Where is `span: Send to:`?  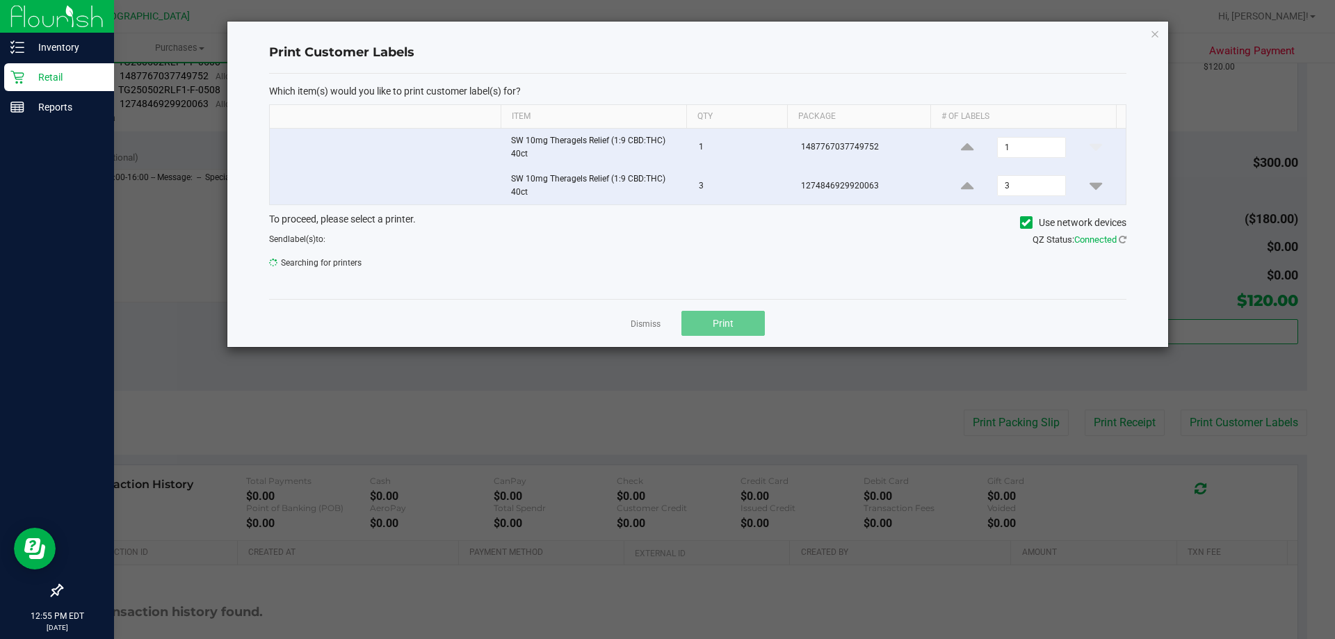
span: Send to: is located at coordinates (297, 239).